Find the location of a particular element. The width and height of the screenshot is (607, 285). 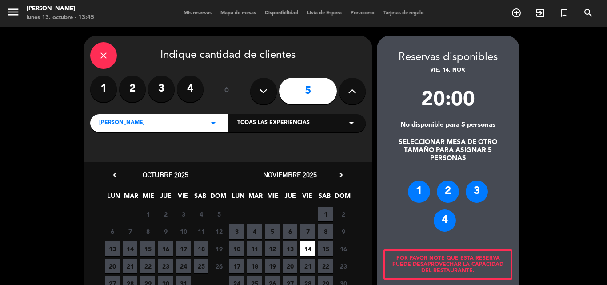

i: menu is located at coordinates (13, 12).